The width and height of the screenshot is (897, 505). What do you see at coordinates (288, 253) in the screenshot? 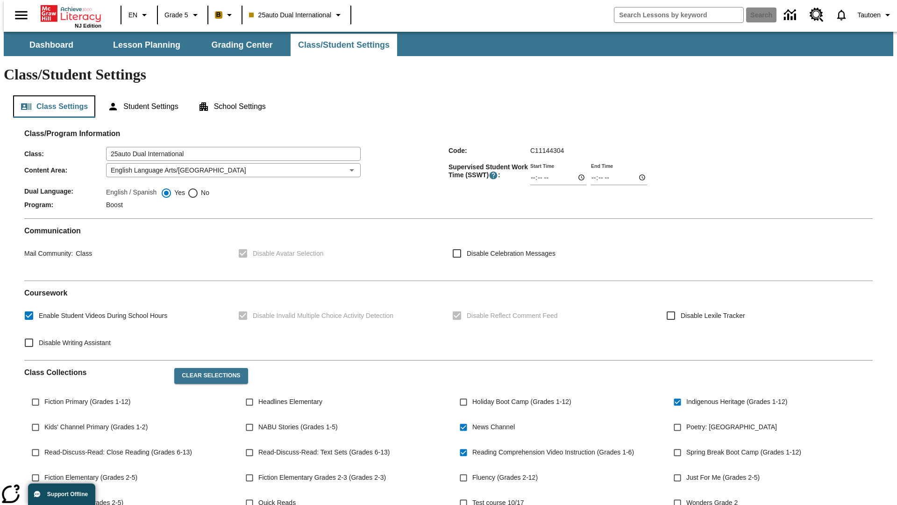
I see `span: Disable Avatar Selection` at bounding box center [288, 253].